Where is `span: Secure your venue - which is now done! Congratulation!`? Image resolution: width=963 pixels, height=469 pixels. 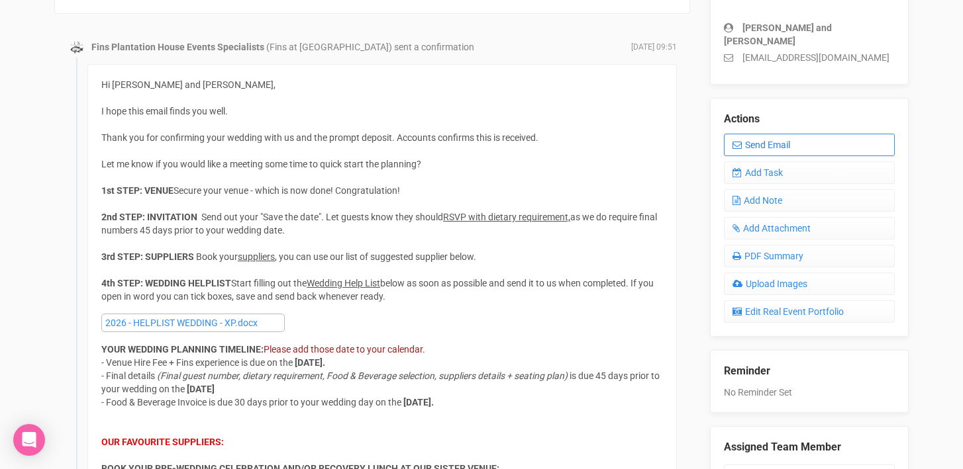 span: Secure your venue - which is now done! Congratulation! is located at coordinates (287, 191).